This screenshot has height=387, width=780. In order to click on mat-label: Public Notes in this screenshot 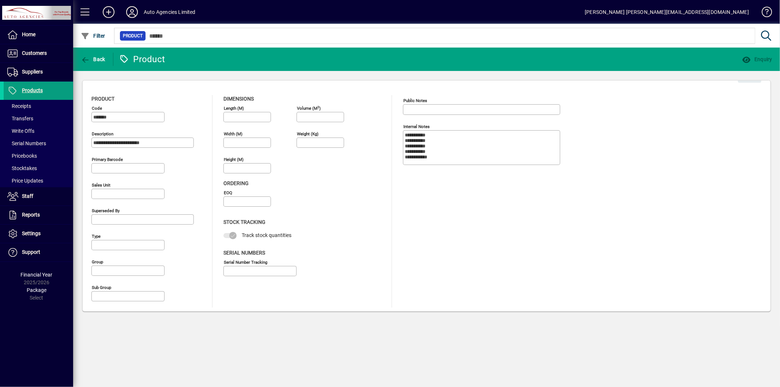, I will do `click(415, 101)`.